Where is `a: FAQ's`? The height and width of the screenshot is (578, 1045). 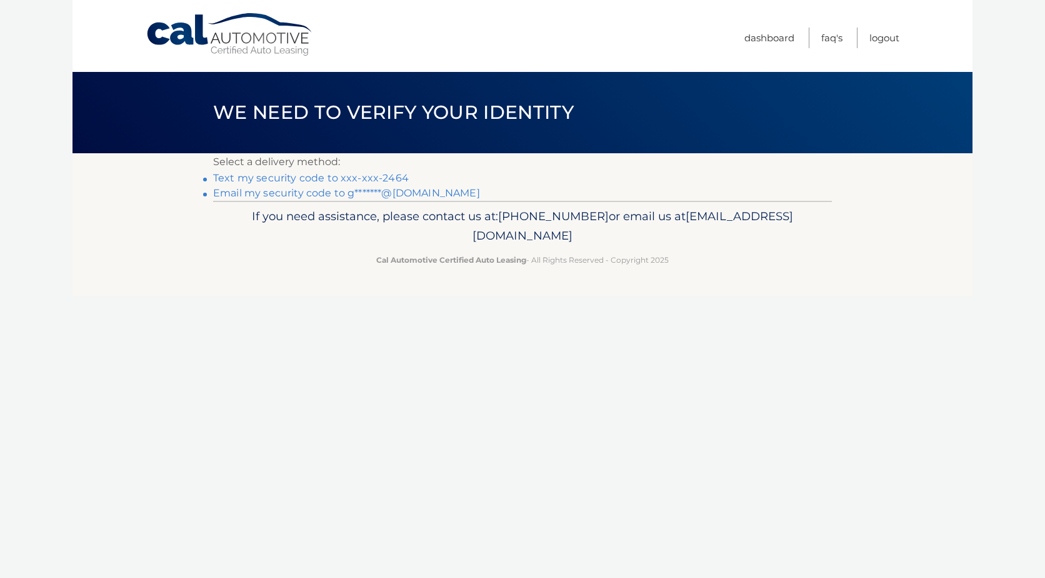 a: FAQ's is located at coordinates (832, 38).